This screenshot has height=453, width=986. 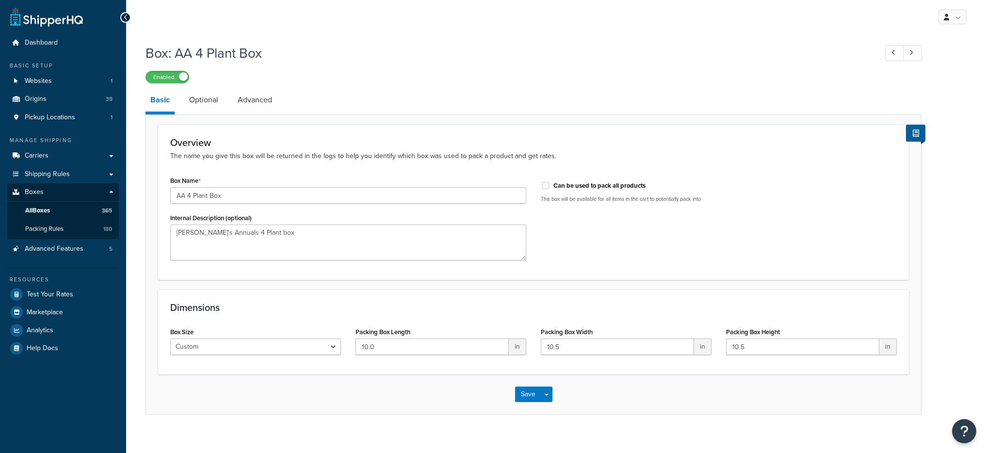 I want to click on p: The name you give this box will be returned in the logs to help you identify which box was used t..., so click(x=534, y=156).